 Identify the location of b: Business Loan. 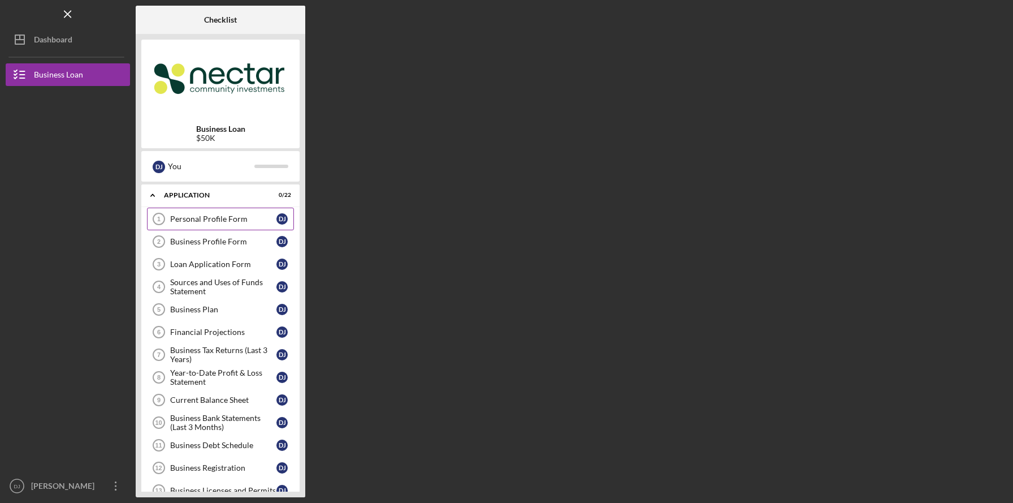
(221, 129).